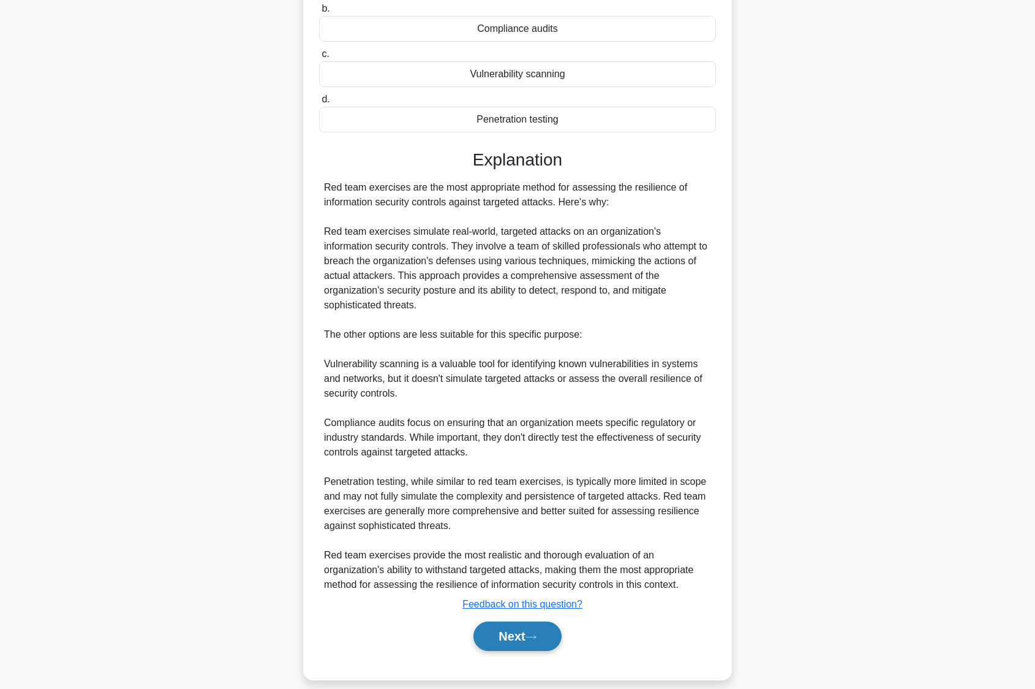 The image size is (1035, 689). I want to click on div: Compliance audits, so click(518, 29).